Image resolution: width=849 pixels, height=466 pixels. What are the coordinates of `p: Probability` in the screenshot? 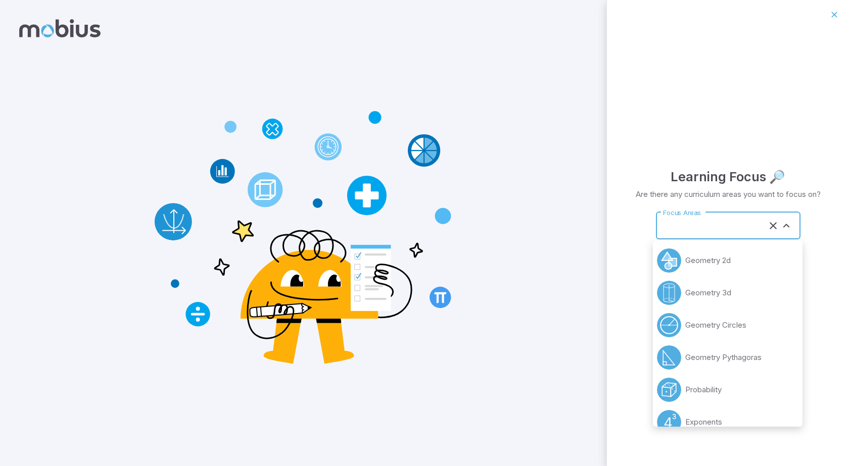 It's located at (703, 390).